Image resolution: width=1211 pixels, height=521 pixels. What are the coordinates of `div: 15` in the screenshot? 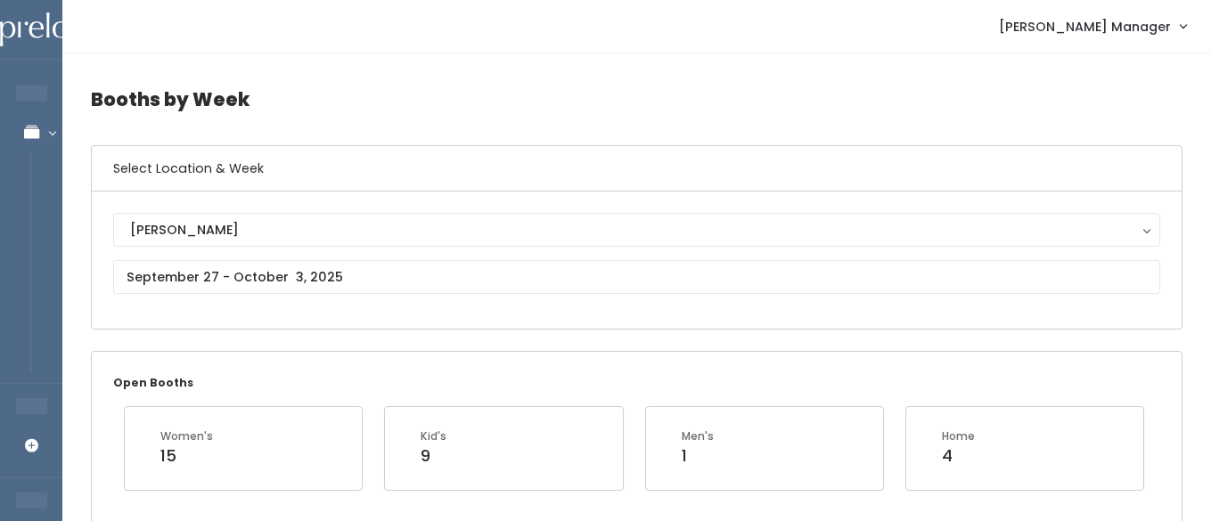 It's located at (186, 456).